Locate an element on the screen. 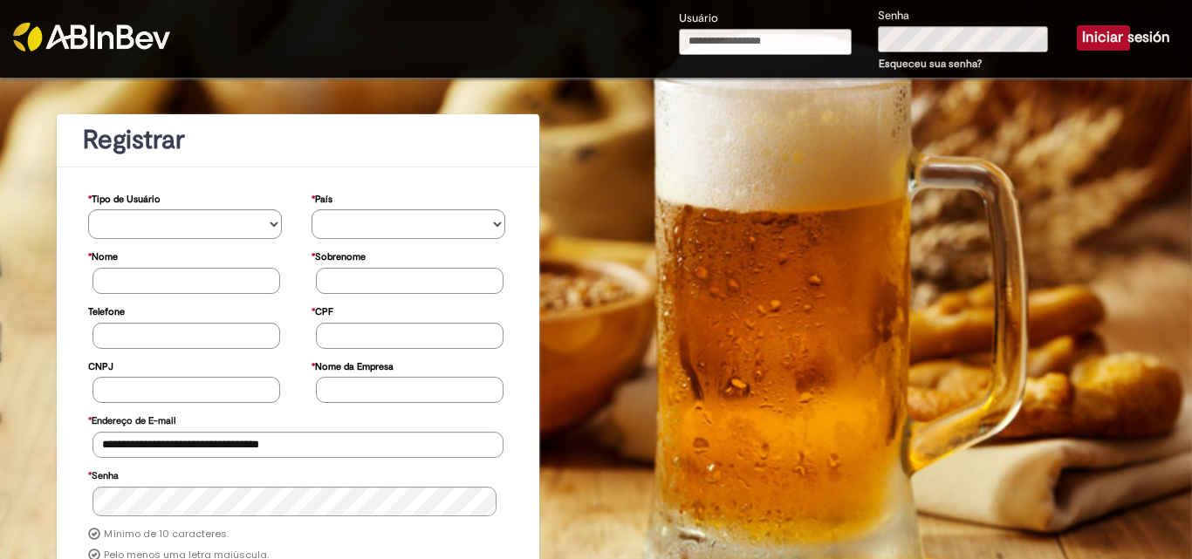  label: Telefone is located at coordinates (106, 310).